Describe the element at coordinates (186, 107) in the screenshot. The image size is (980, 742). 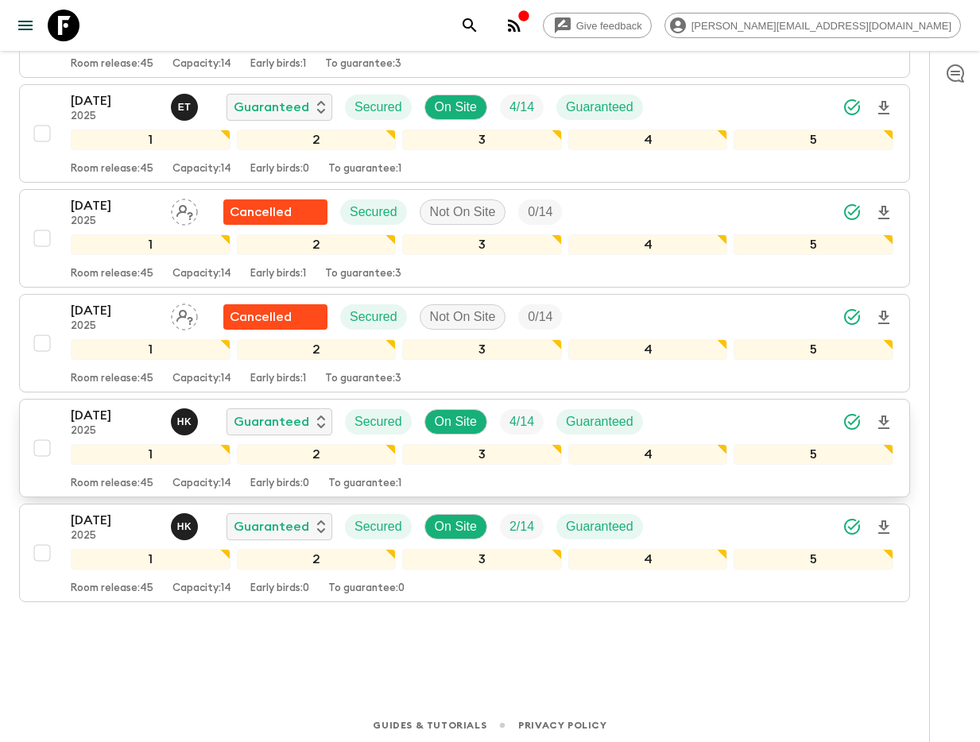
I see `button: ET` at that location.